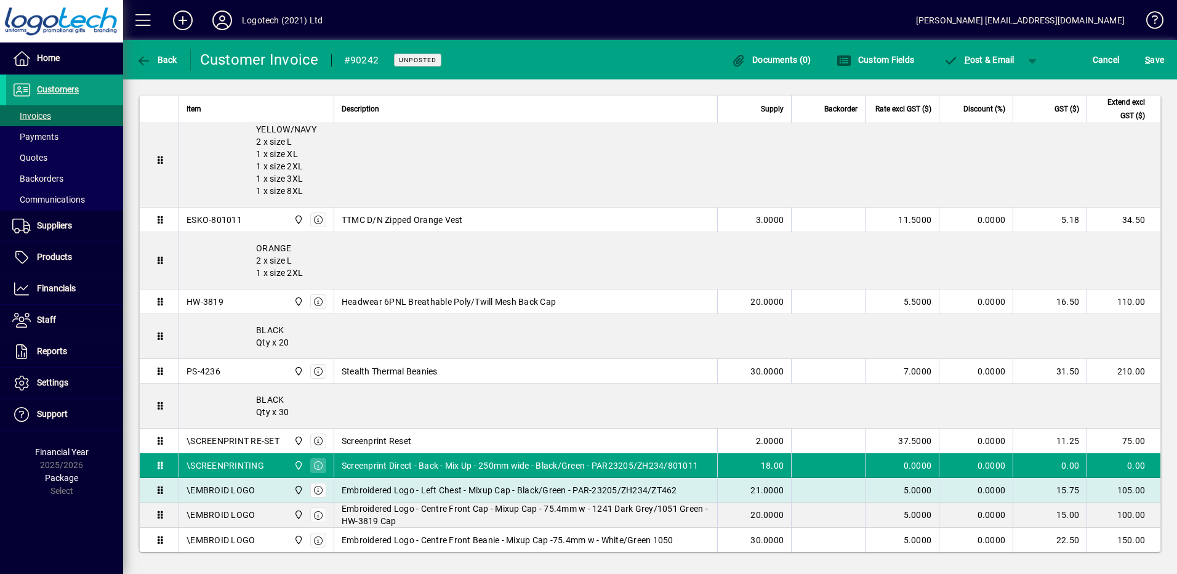 This screenshot has width=1177, height=574. What do you see at coordinates (52, 351) in the screenshot?
I see `span: Reports` at bounding box center [52, 351].